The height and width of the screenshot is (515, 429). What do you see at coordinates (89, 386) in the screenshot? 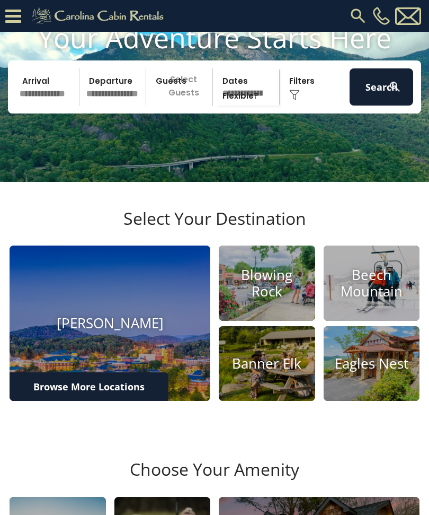
I see `a: Browse More Locations` at bounding box center [89, 386].